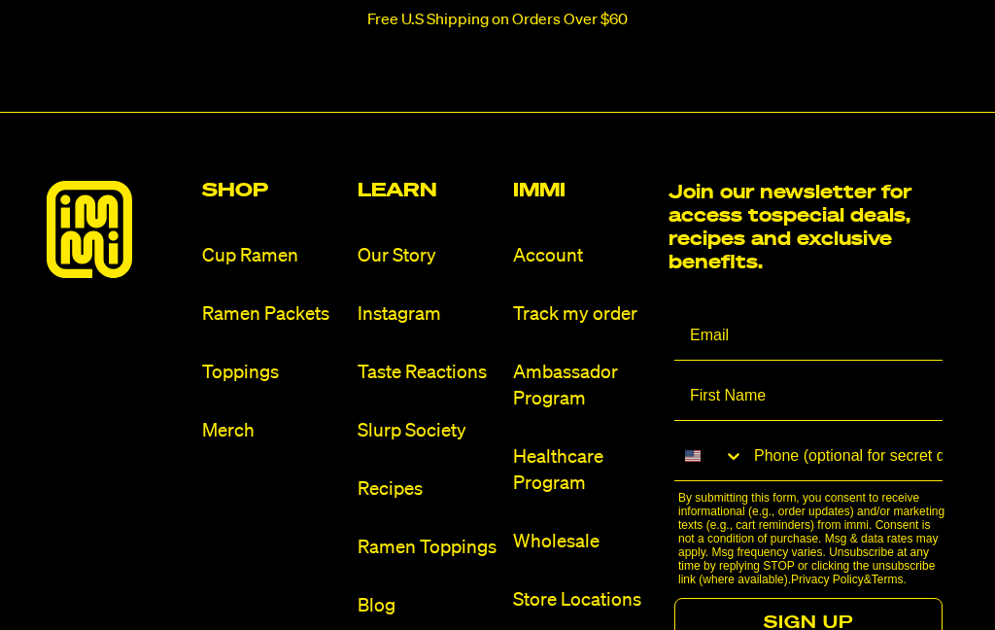 The height and width of the screenshot is (630, 995). What do you see at coordinates (428, 314) in the screenshot?
I see `a: Instagram` at bounding box center [428, 314].